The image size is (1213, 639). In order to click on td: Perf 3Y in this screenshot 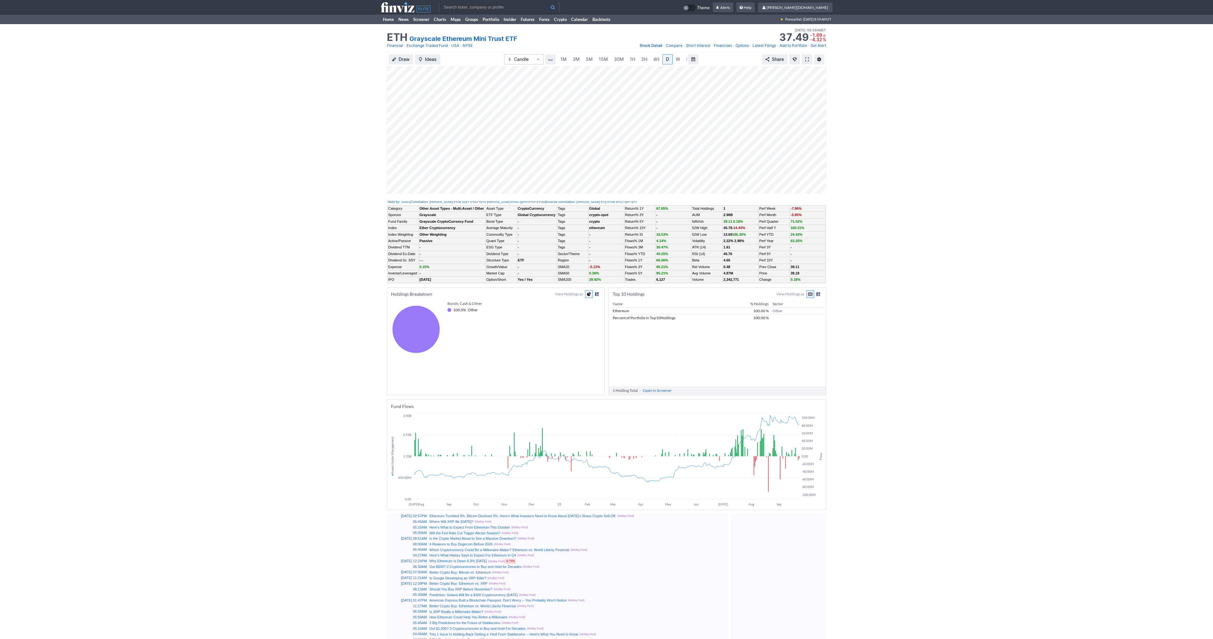, I will do `click(774, 247)`.